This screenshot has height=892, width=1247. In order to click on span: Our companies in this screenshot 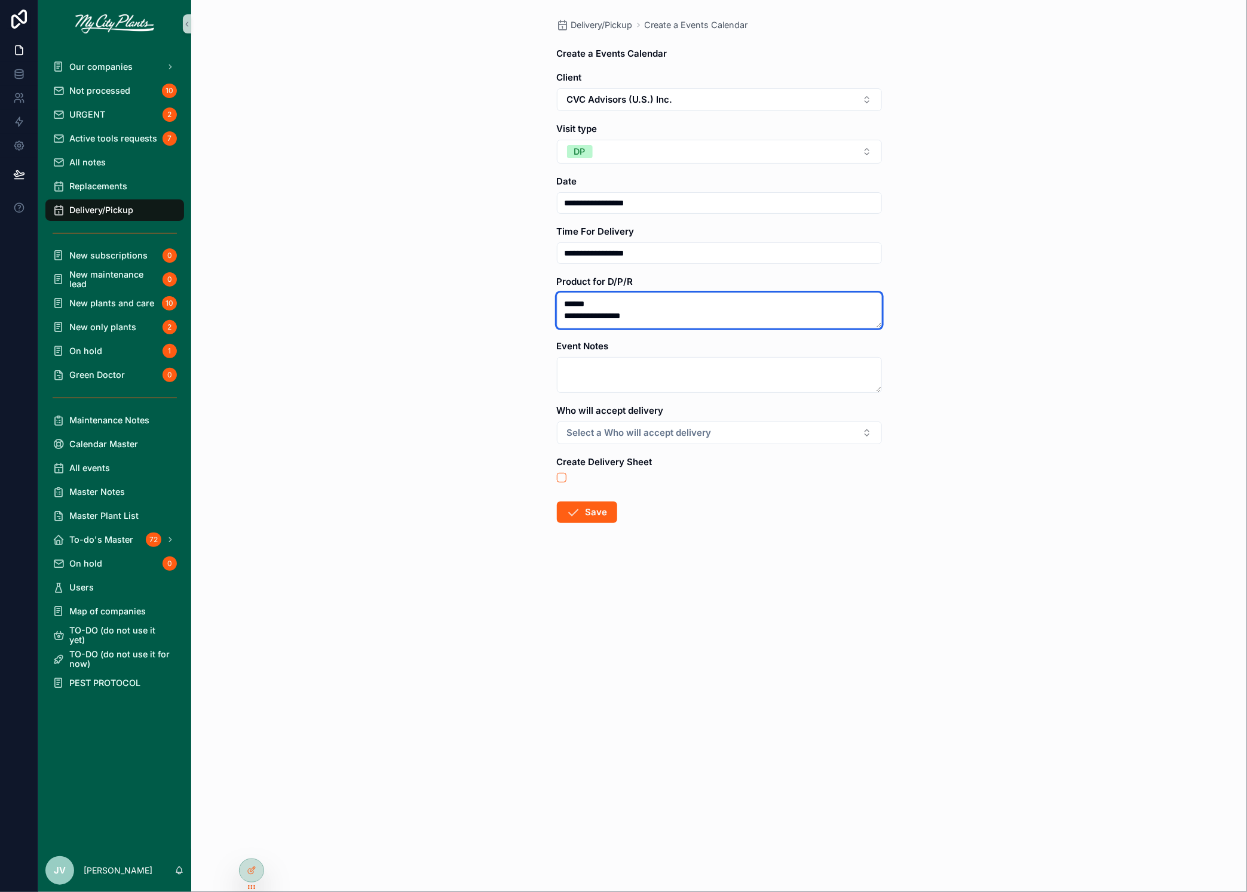, I will do `click(101, 67)`.